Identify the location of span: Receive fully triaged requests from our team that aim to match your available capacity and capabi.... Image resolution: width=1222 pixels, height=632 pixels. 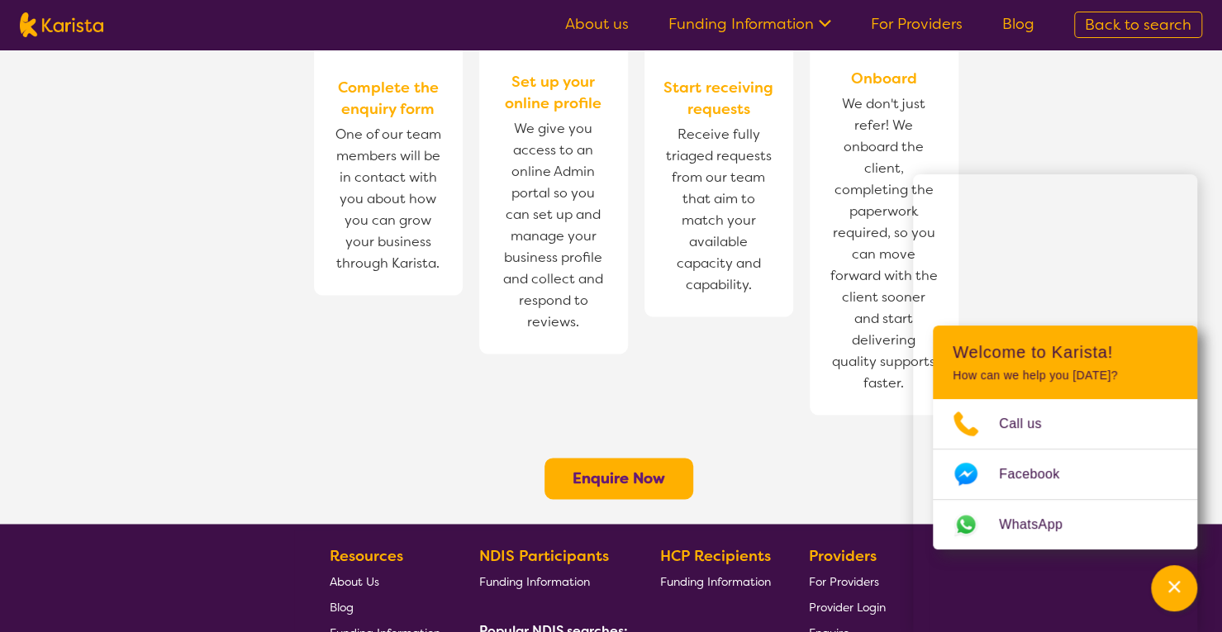
(719, 210).